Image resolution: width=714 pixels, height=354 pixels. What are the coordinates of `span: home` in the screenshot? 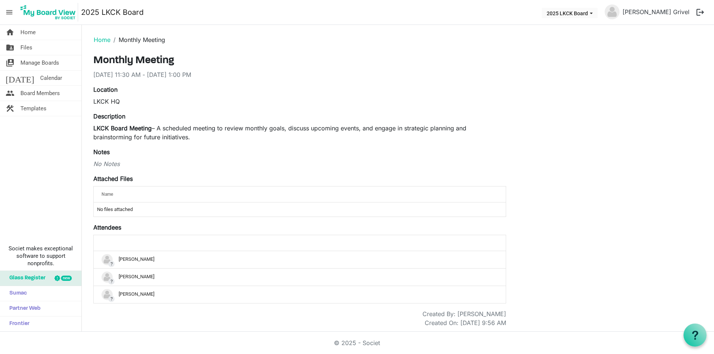 It's located at (10, 32).